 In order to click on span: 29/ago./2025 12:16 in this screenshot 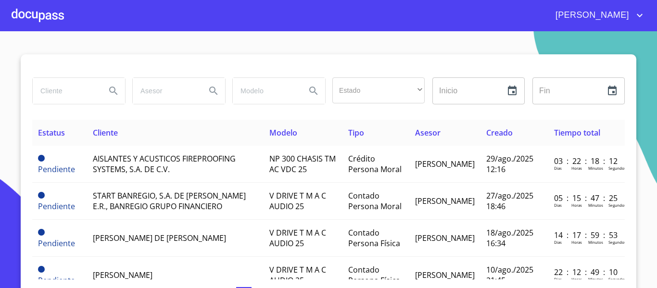, I will do `click(510, 164)`.